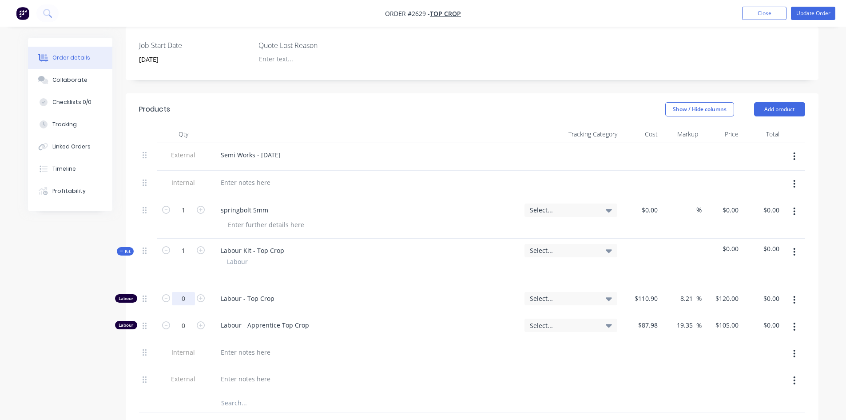  I want to click on span: Labour, so click(237, 261).